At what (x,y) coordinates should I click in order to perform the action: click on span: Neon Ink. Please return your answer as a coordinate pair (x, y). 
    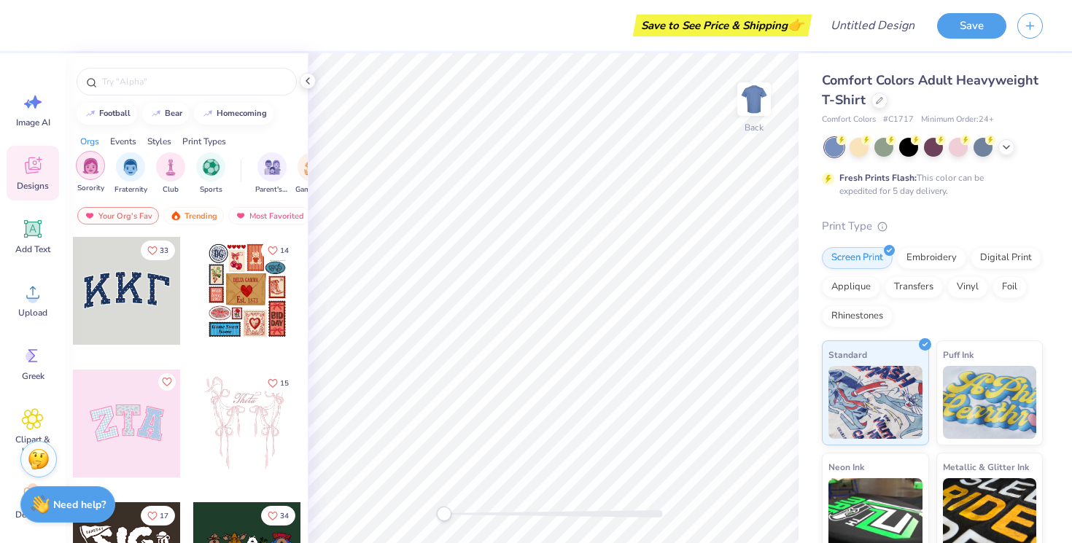
    Looking at the image, I should click on (846, 467).